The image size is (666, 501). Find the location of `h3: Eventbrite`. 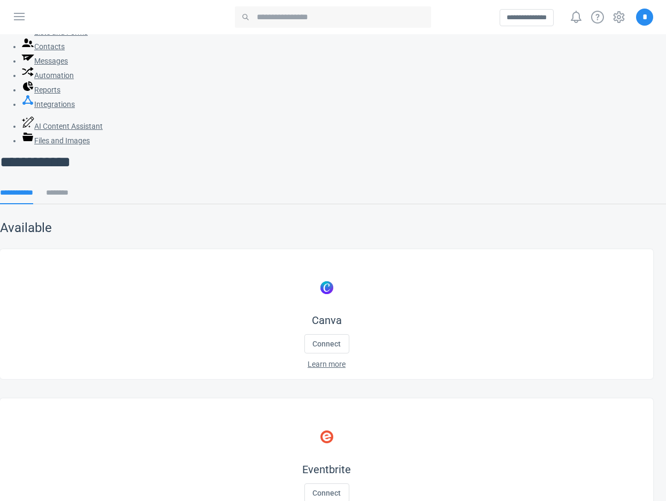

h3: Eventbrite is located at coordinates (326, 470).